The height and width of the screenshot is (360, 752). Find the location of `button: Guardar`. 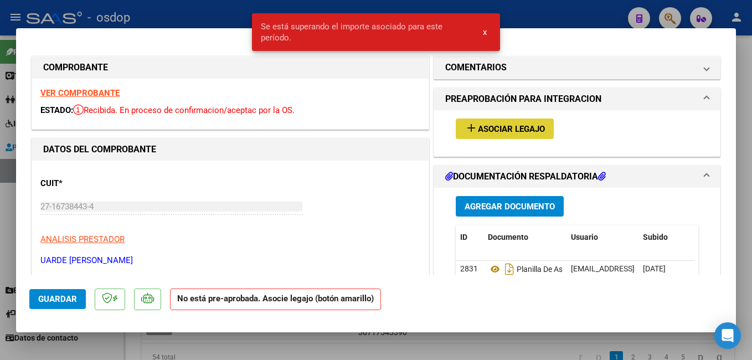

button: Guardar is located at coordinates (58, 299).